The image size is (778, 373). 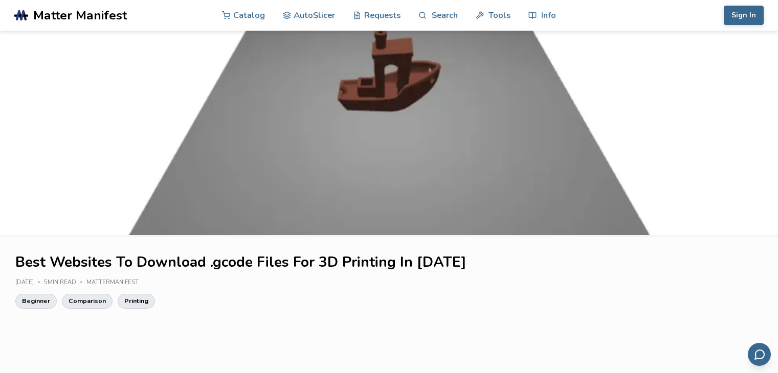 What do you see at coordinates (87, 301) in the screenshot?
I see `a: Comparison` at bounding box center [87, 301].